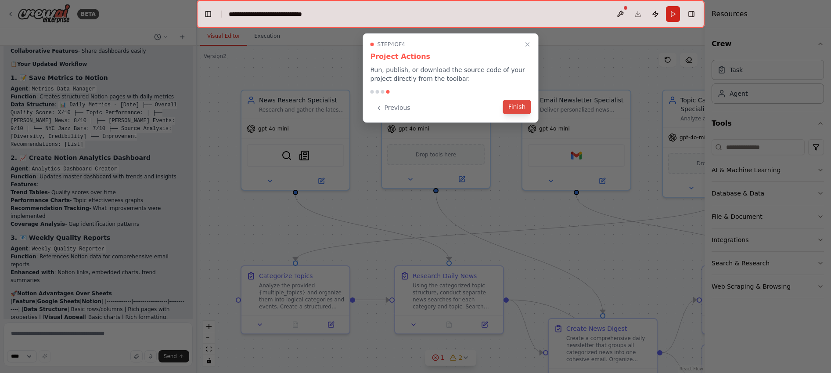 This screenshot has height=373, width=831. What do you see at coordinates (517, 107) in the screenshot?
I see `button: Finish` at bounding box center [517, 107].